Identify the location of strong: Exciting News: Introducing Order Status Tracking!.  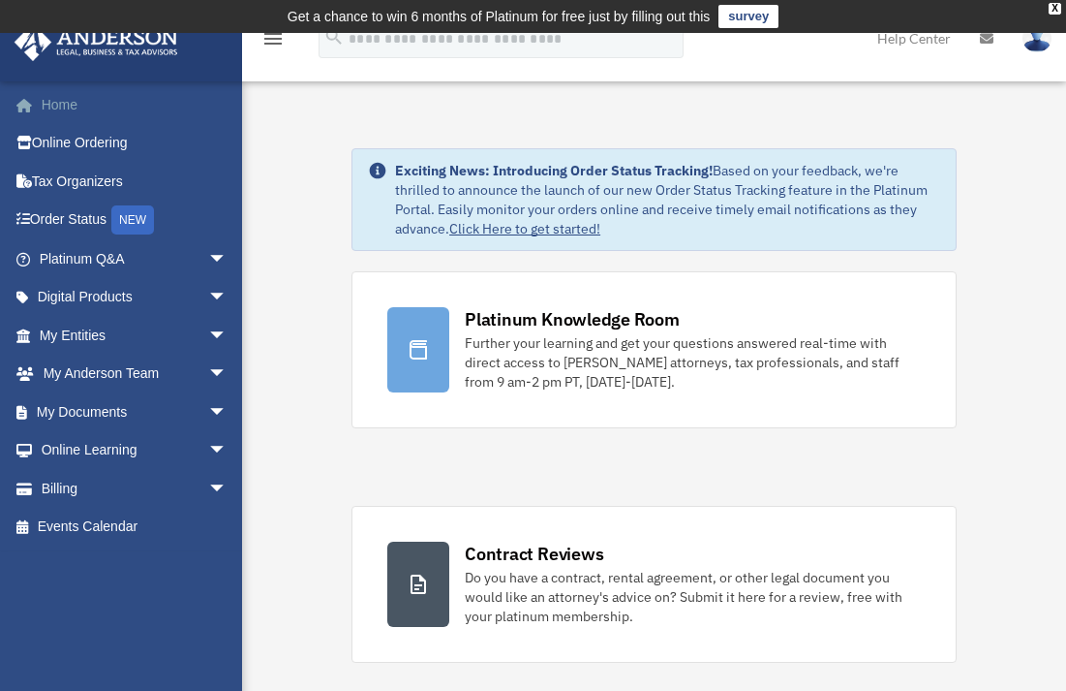
(554, 170).